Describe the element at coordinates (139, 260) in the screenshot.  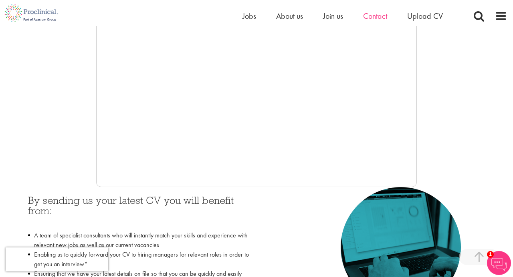
I see `li: Enabling us to quickly forward your CV to hiring managers for relevant roles in order to get you ...` at that location.